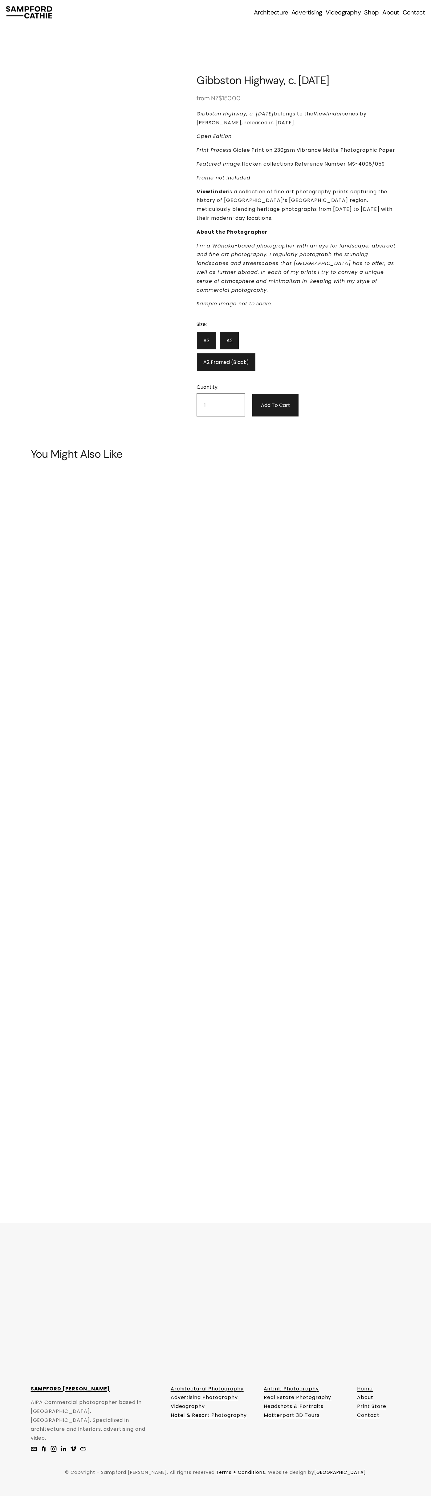 Image resolution: width=431 pixels, height=1496 pixels. What do you see at coordinates (83, 1449) in the screenshot?
I see `a: URL` at bounding box center [83, 1449].